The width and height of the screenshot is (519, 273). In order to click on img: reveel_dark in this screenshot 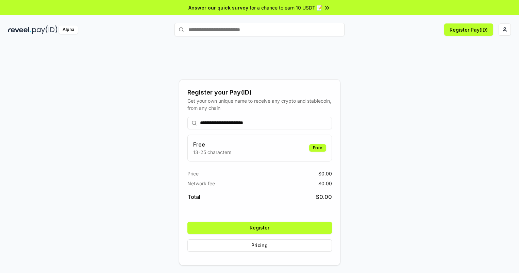, I will do `click(19, 30)`.